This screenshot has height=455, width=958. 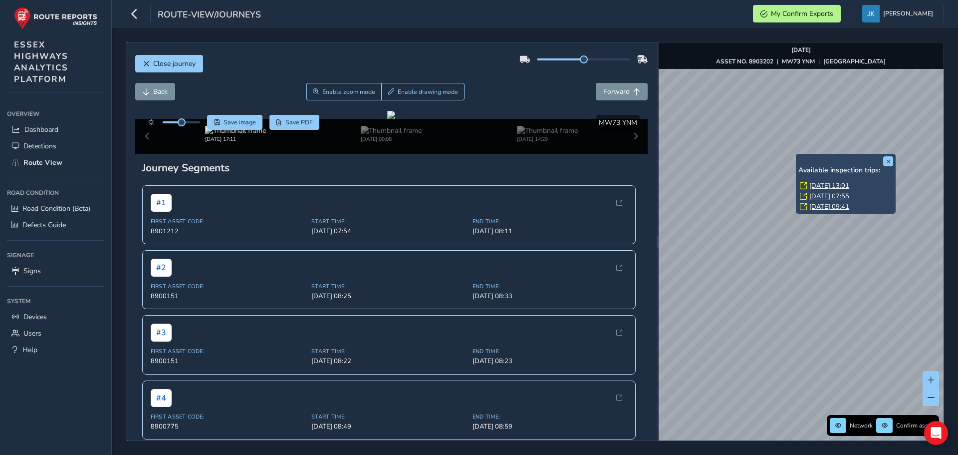 What do you see at coordinates (160, 91) in the screenshot?
I see `span: Back` at bounding box center [160, 91].